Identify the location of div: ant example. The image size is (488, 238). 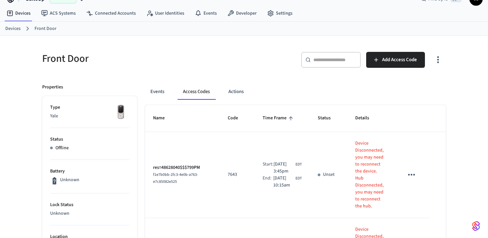
(295, 92).